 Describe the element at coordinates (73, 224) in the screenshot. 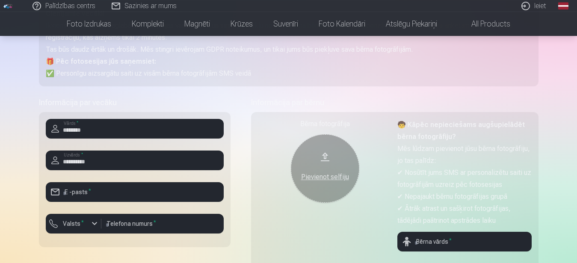

I see `label: Valsts` at that location.